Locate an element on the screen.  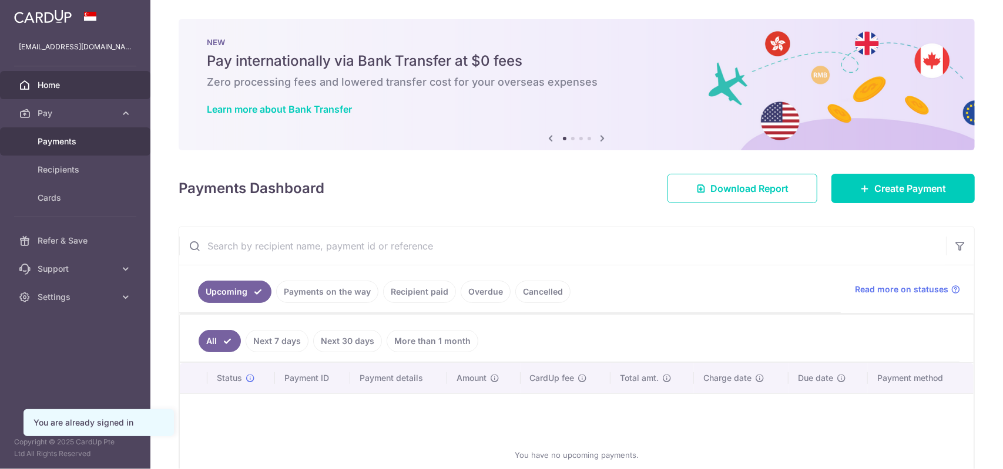
span: Settings is located at coordinates (76, 297).